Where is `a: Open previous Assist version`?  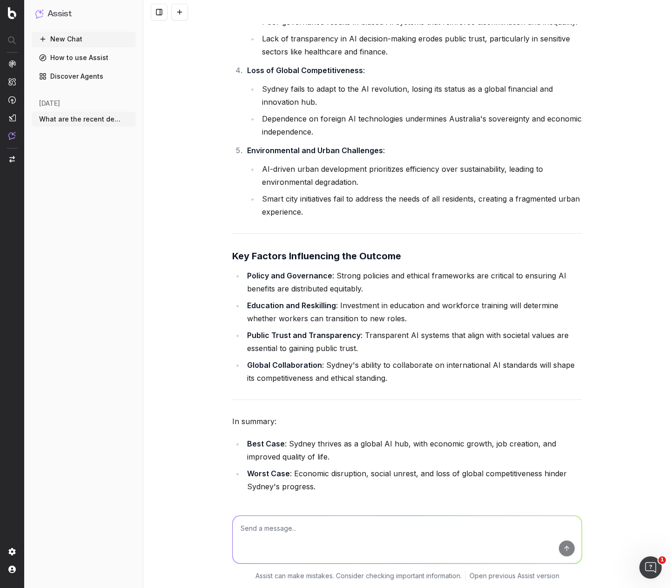 a: Open previous Assist version is located at coordinates (514, 576).